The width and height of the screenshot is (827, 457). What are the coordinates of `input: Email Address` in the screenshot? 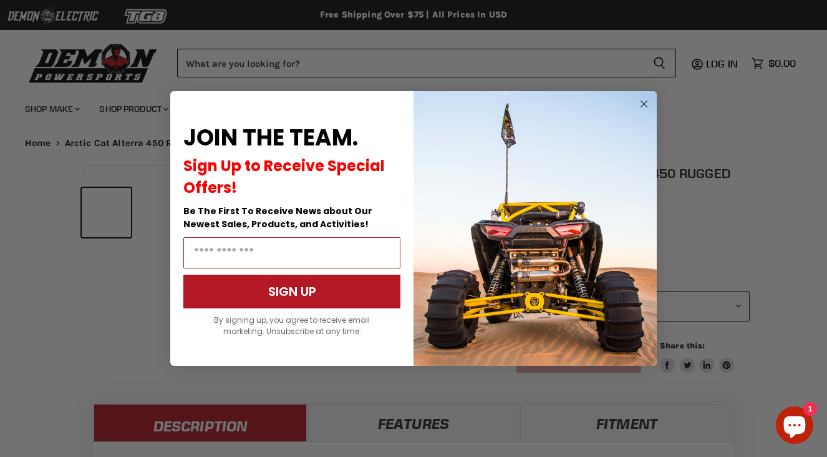 It's located at (292, 253).